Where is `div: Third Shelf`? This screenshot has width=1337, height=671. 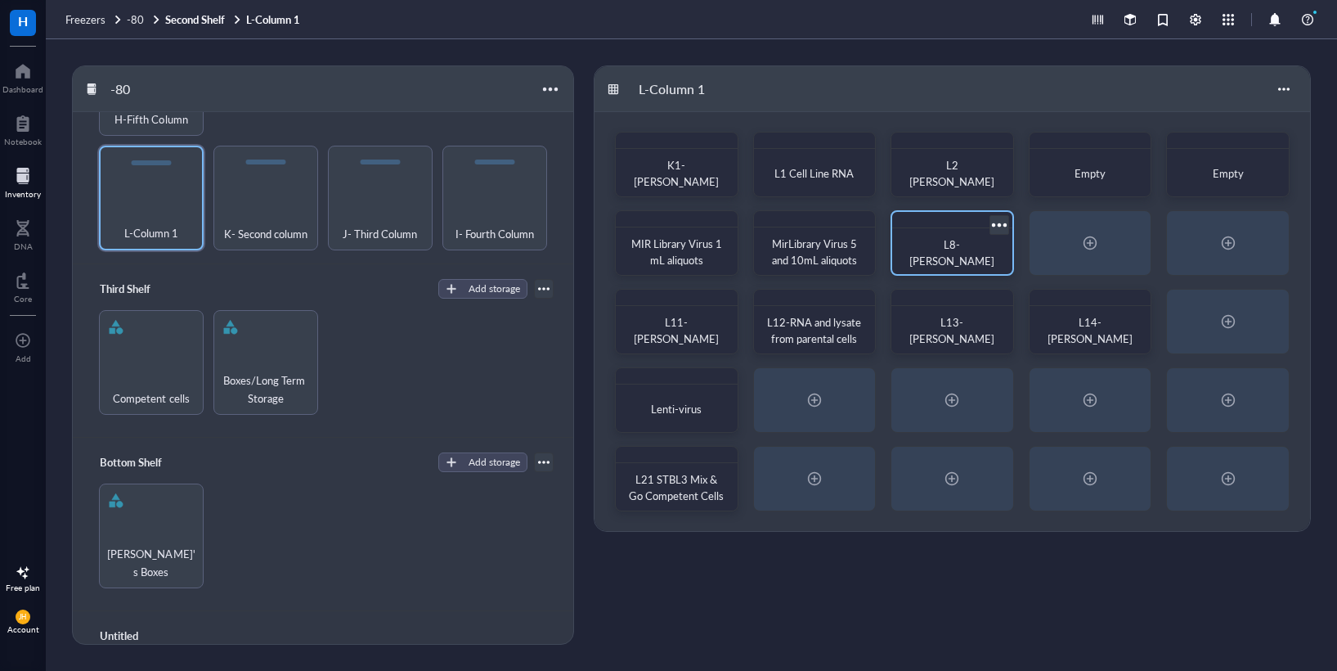
div: Third Shelf is located at coordinates (141, 289).